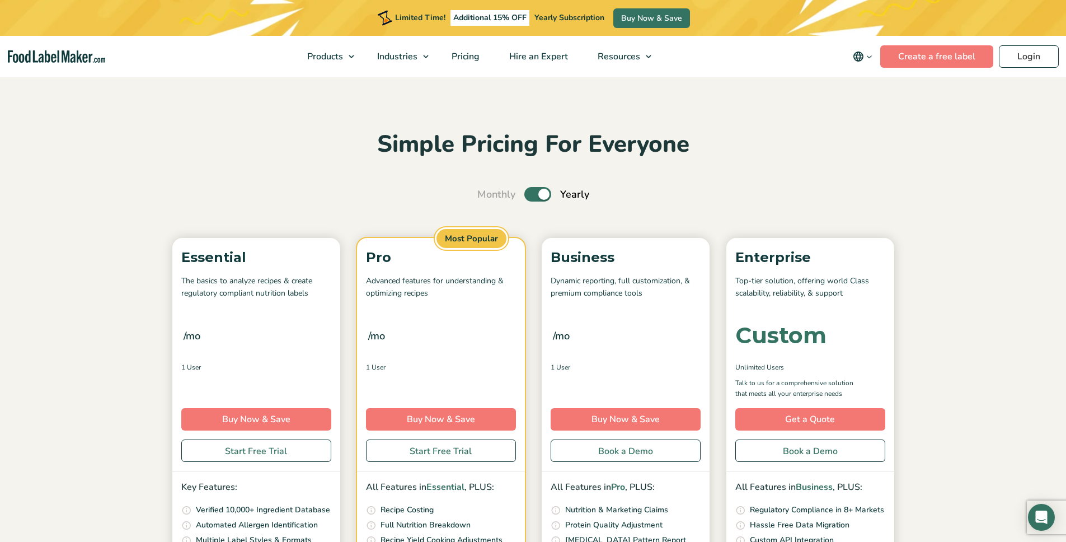  Describe the element at coordinates (626, 287) in the screenshot. I see `p: Dynamic reporting, full customization, & premium compliance tools` at that location.